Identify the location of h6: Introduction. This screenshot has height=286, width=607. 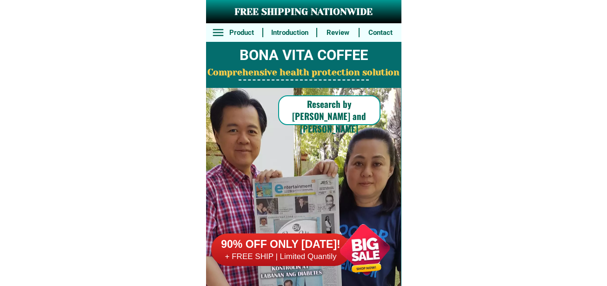
(290, 33).